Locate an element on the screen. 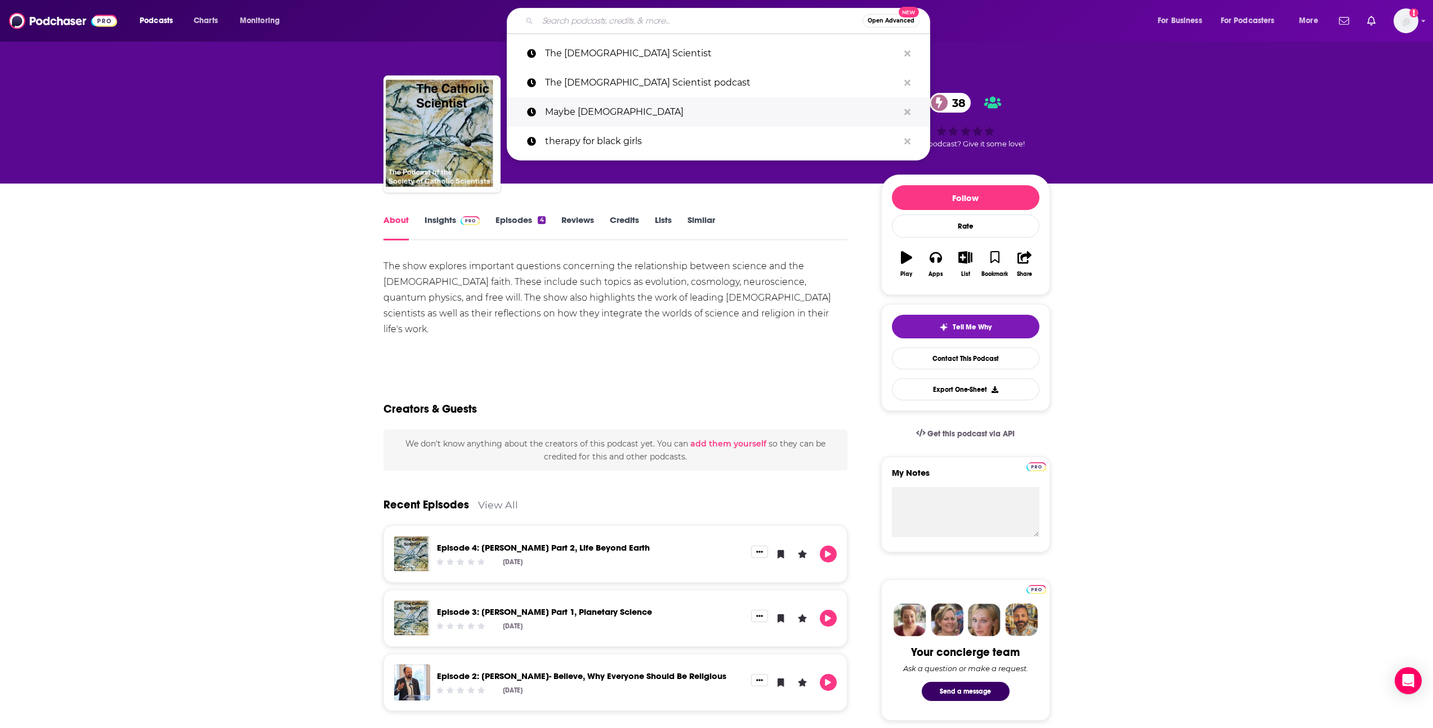  span: Podcasts is located at coordinates (156, 21).